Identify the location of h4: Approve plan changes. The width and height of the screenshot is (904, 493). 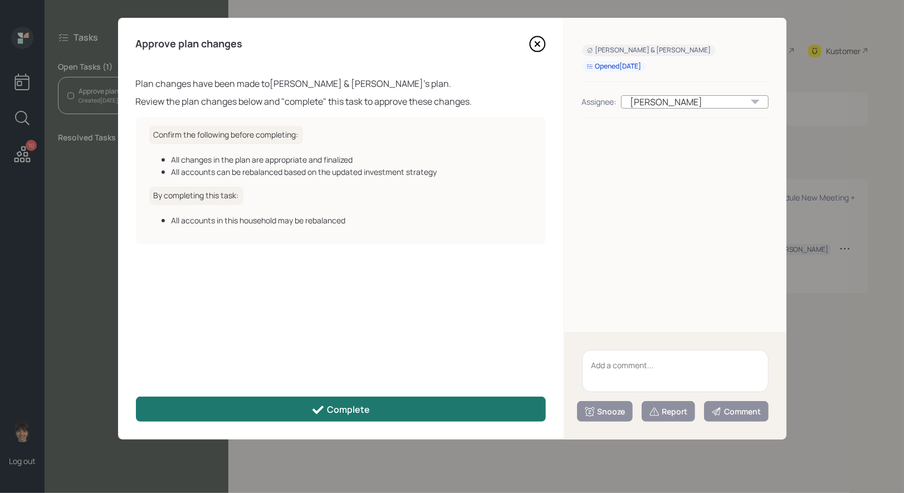
(189, 44).